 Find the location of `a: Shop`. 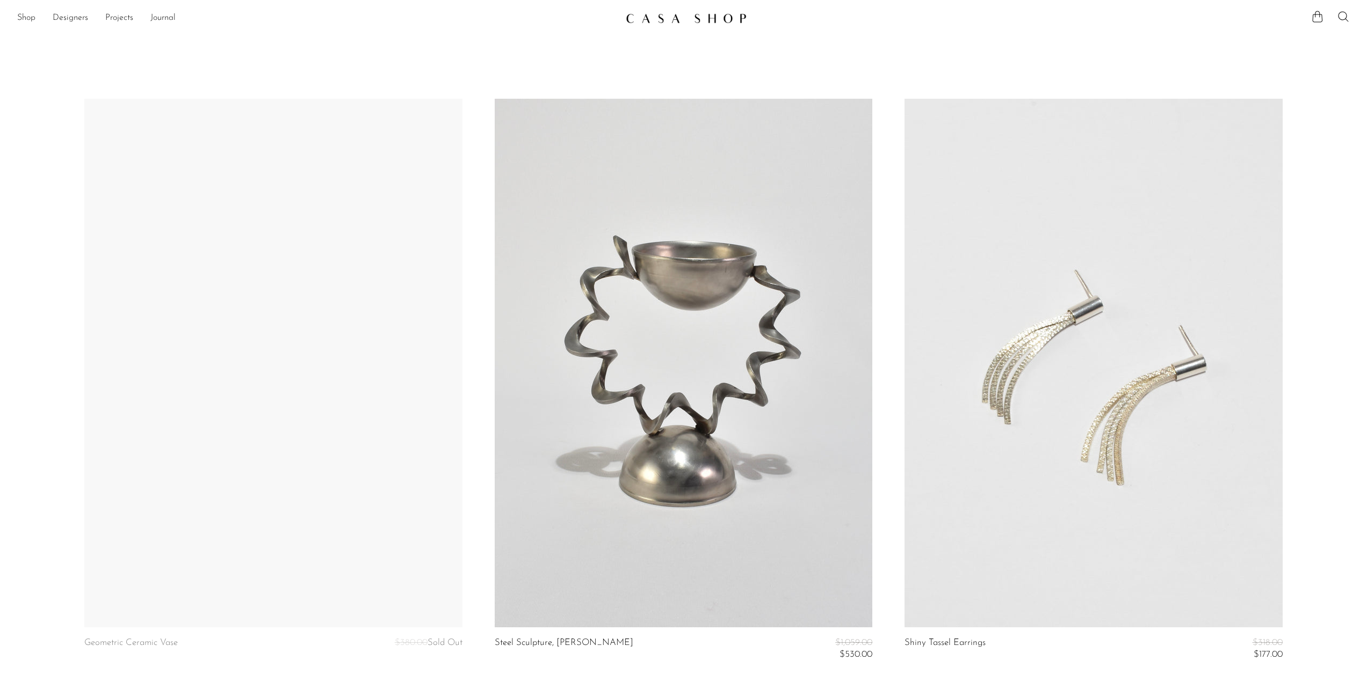

a: Shop is located at coordinates (26, 18).